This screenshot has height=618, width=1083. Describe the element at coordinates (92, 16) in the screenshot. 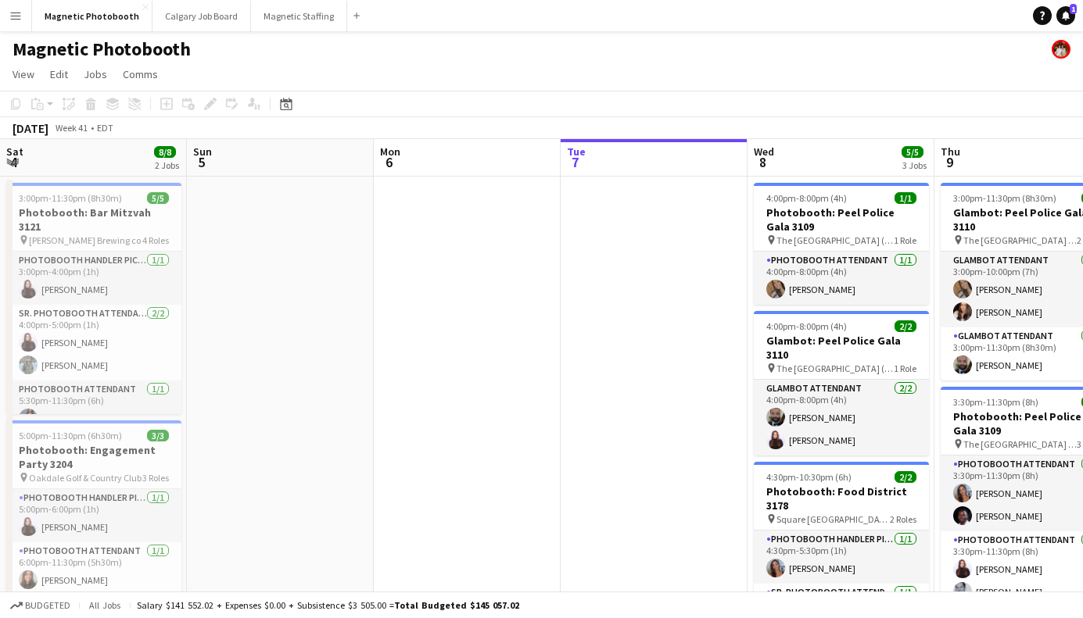

I see `button: Magnetic Photobooth` at that location.